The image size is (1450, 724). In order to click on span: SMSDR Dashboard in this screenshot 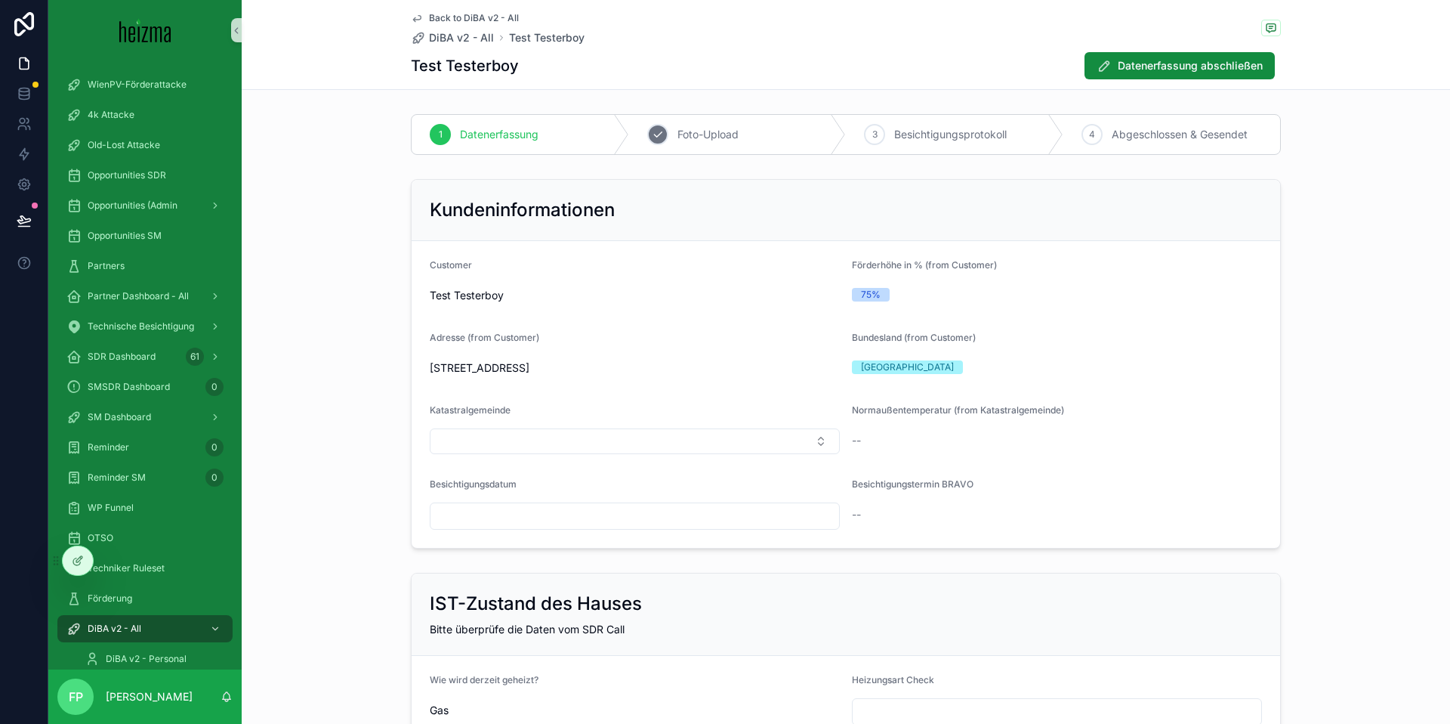, I will do `click(128, 387)`.